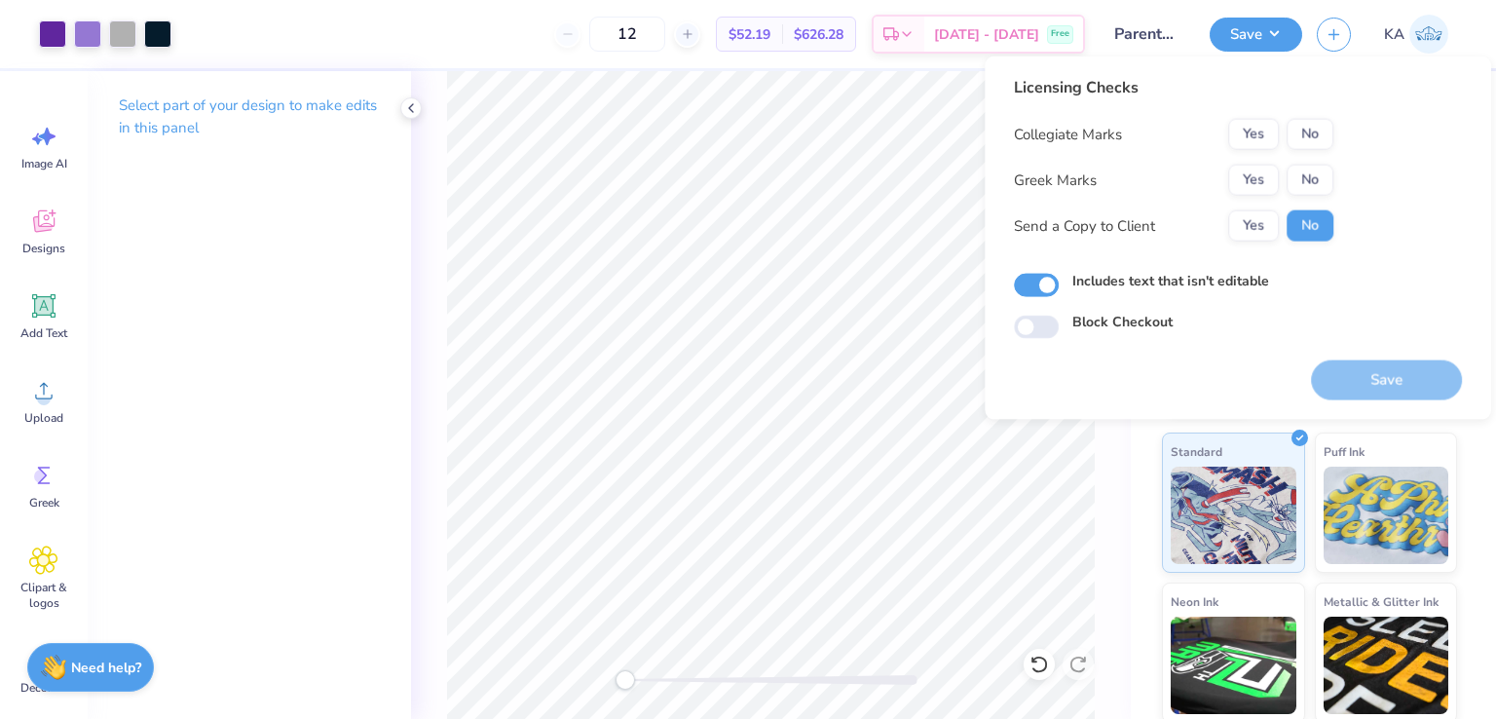 This screenshot has height=719, width=1496. Describe the element at coordinates (1381, 601) in the screenshot. I see `span: Metallic & Glitter Ink` at that location.